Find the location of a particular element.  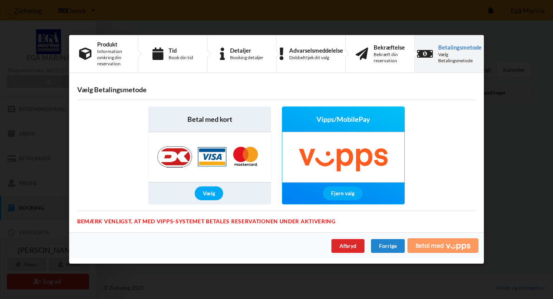

div: Fjern valg is located at coordinates (343, 193).